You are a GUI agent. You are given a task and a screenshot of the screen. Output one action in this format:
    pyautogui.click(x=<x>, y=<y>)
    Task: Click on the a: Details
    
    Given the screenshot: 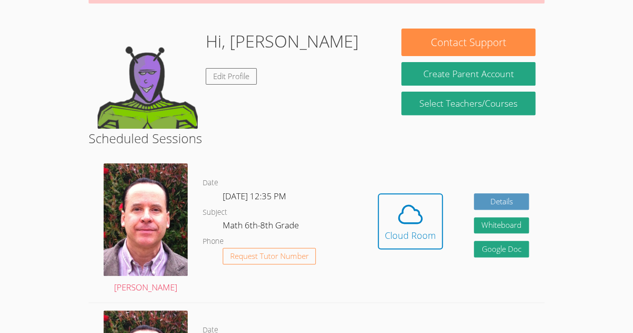 What is the action you would take?
    pyautogui.click(x=502, y=201)
    